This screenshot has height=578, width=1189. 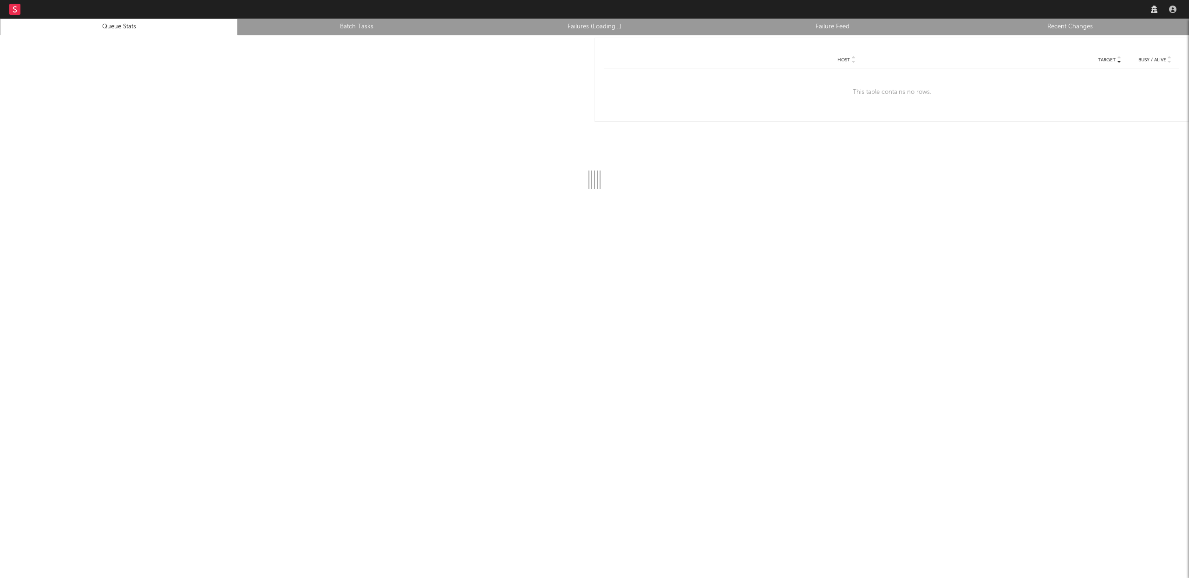 I want to click on div: This table contains no rows., so click(x=892, y=92).